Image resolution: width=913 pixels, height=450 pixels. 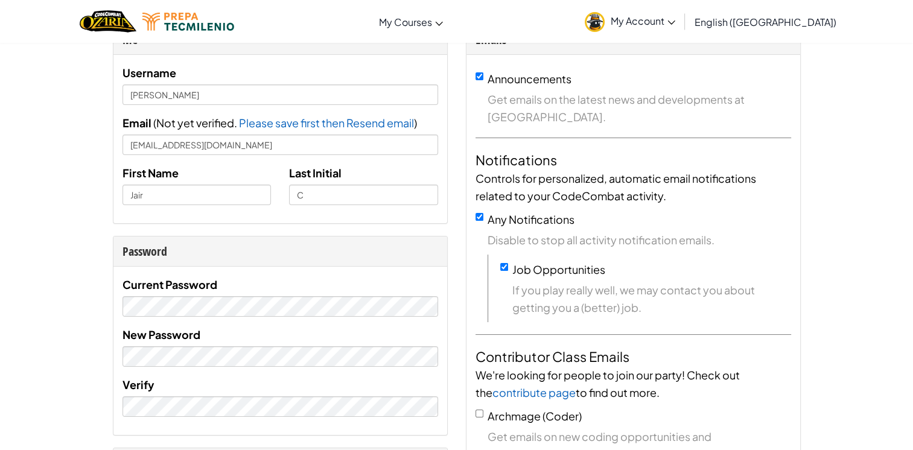 I want to click on a: My Courses, so click(x=411, y=22).